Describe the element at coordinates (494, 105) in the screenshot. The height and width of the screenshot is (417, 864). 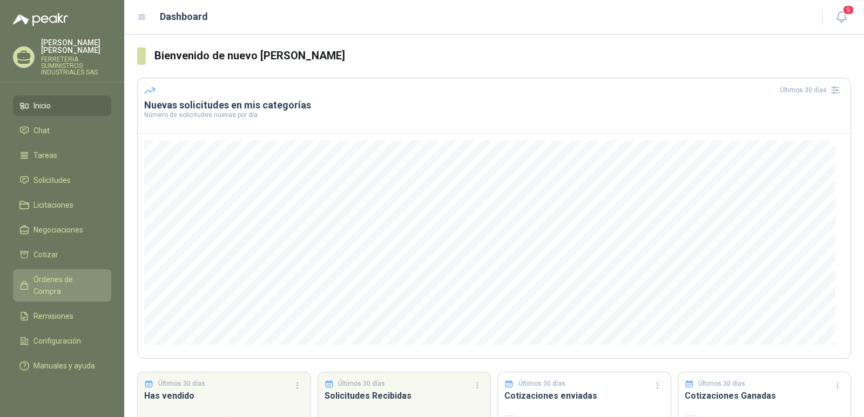
I see `h3: Nuevas solicitudes en mis categorías` at that location.